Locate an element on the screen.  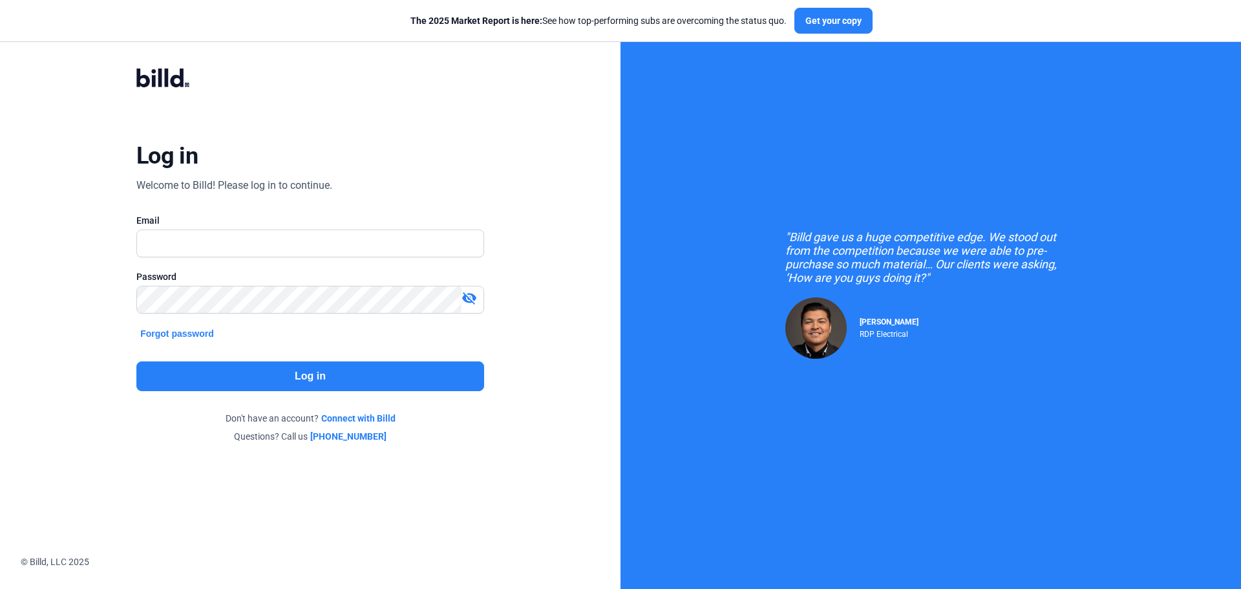
img: Raul Pacheco is located at coordinates (815, 328).